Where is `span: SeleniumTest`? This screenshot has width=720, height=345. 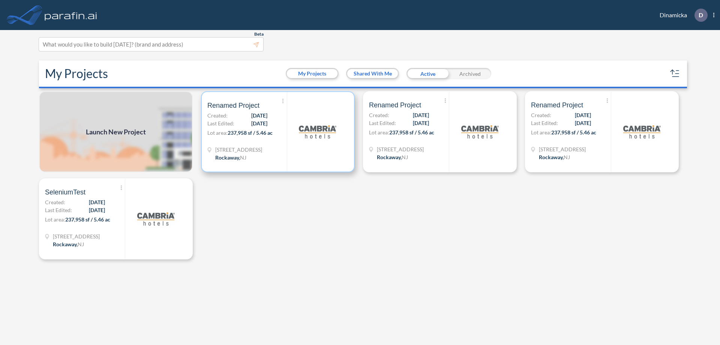
span: SeleniumTest is located at coordinates (65, 192).